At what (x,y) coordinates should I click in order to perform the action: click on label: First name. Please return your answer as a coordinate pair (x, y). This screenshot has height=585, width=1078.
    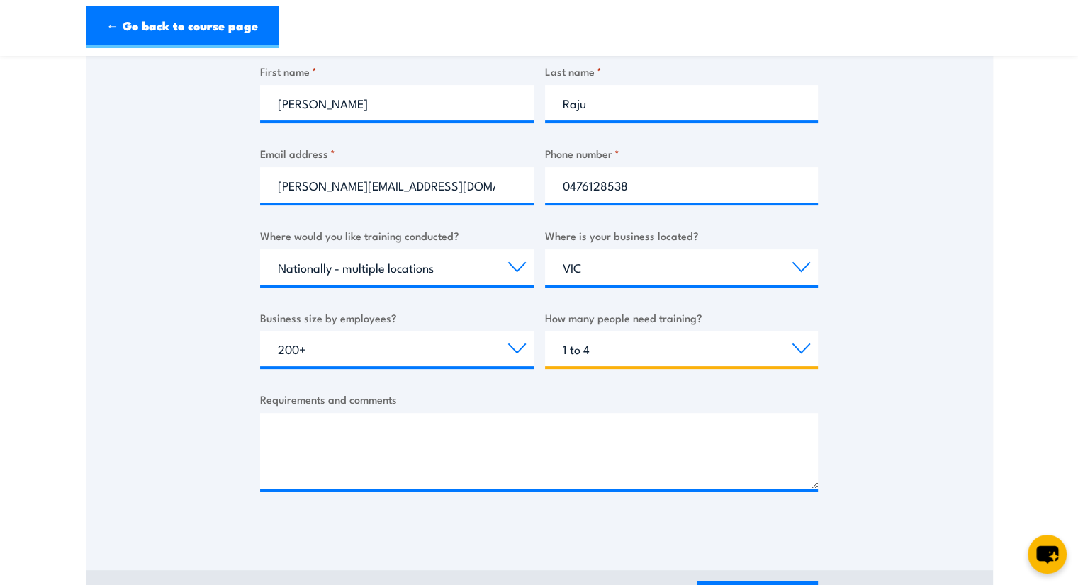
    Looking at the image, I should click on (397, 71).